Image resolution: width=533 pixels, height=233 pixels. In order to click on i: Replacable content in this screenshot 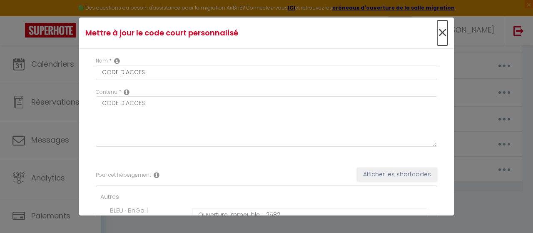, I will do `click(127, 92)`.